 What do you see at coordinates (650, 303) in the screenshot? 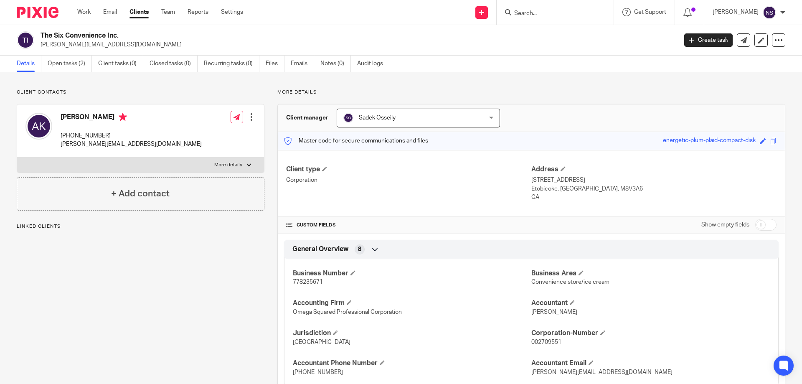
I see `h4: Accountant` at bounding box center [650, 303].